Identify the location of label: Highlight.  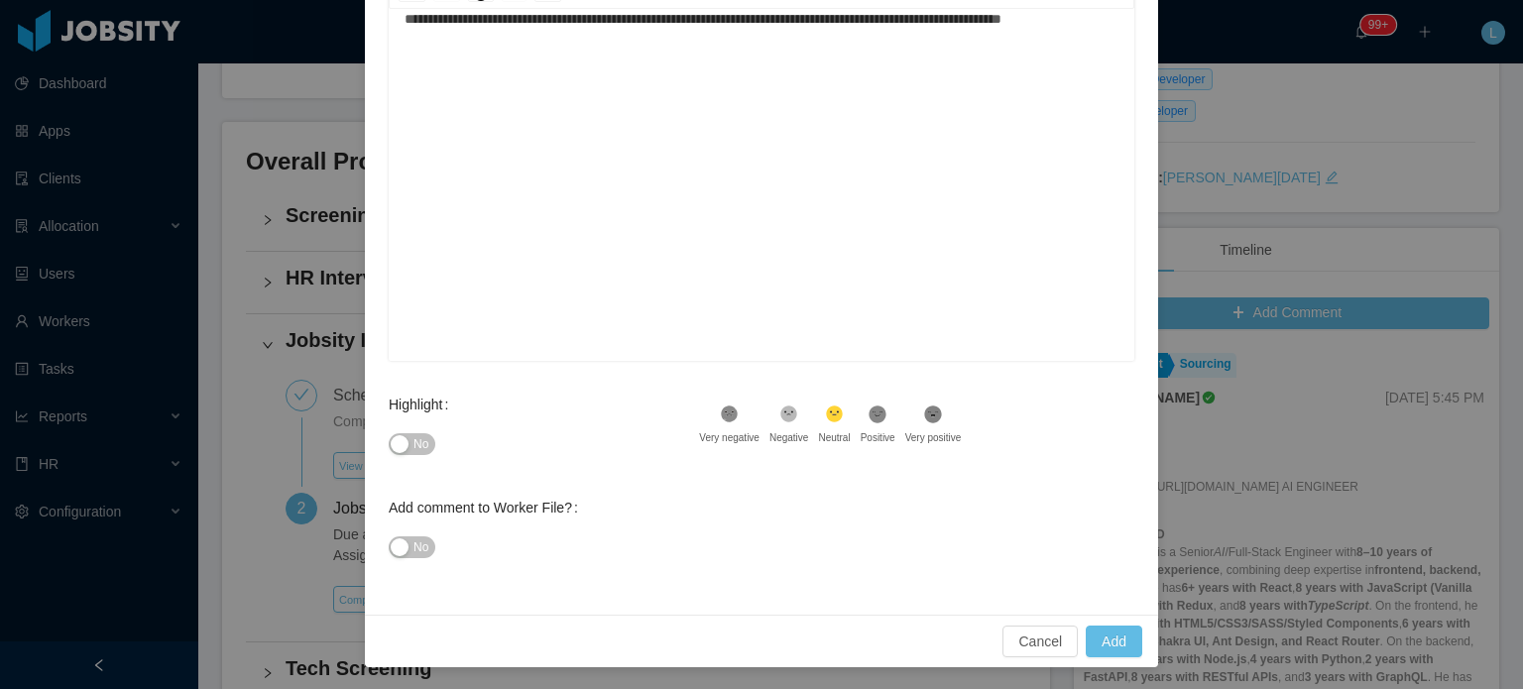
(422, 405).